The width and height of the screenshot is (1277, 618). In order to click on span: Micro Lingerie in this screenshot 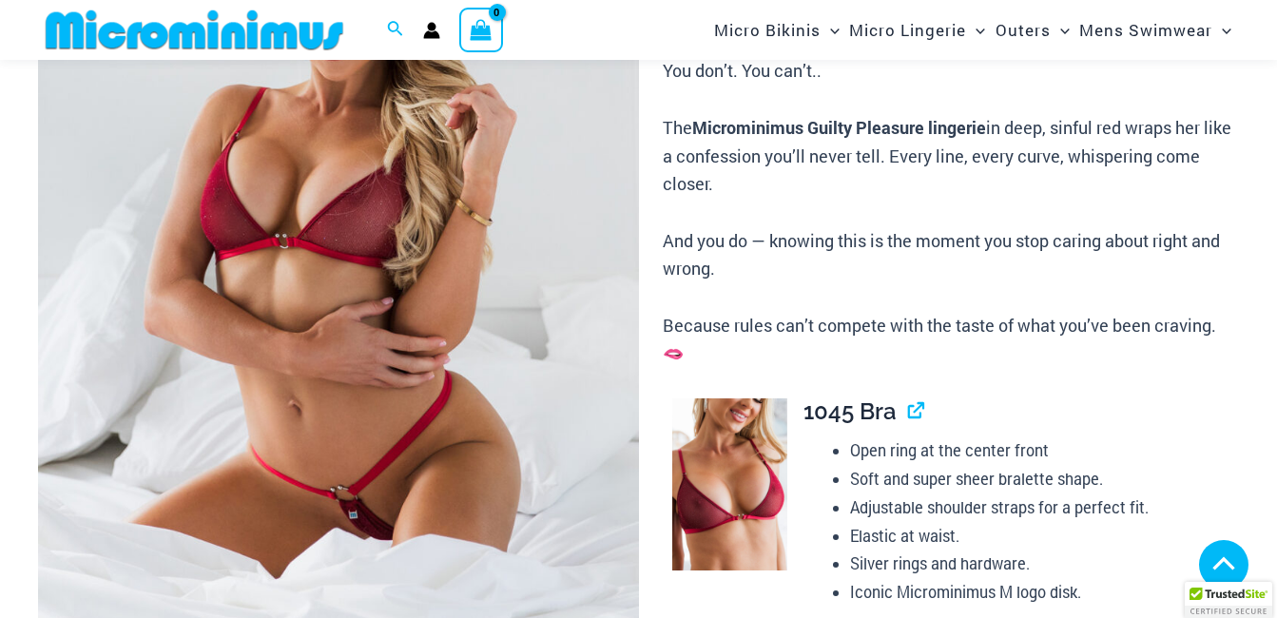, I will do `click(907, 29)`.